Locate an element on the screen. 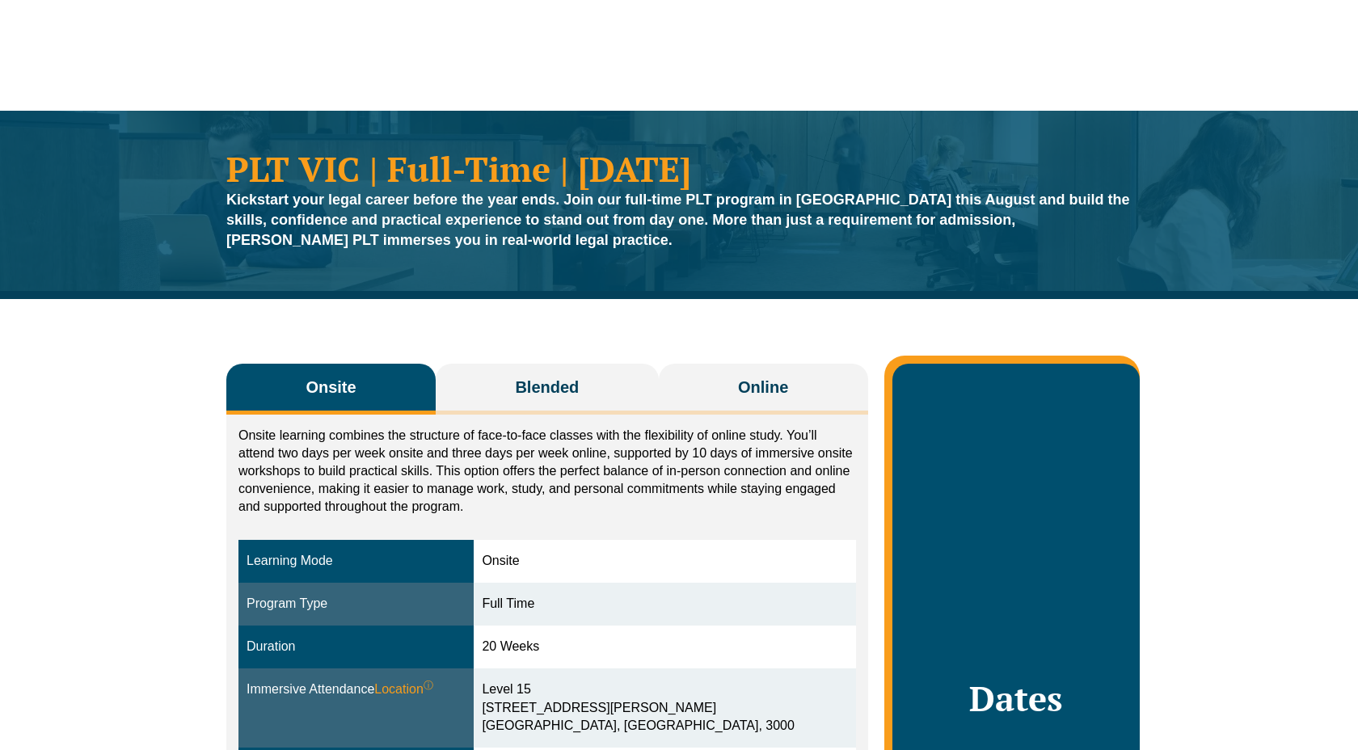  div: Onsite is located at coordinates (665, 561).